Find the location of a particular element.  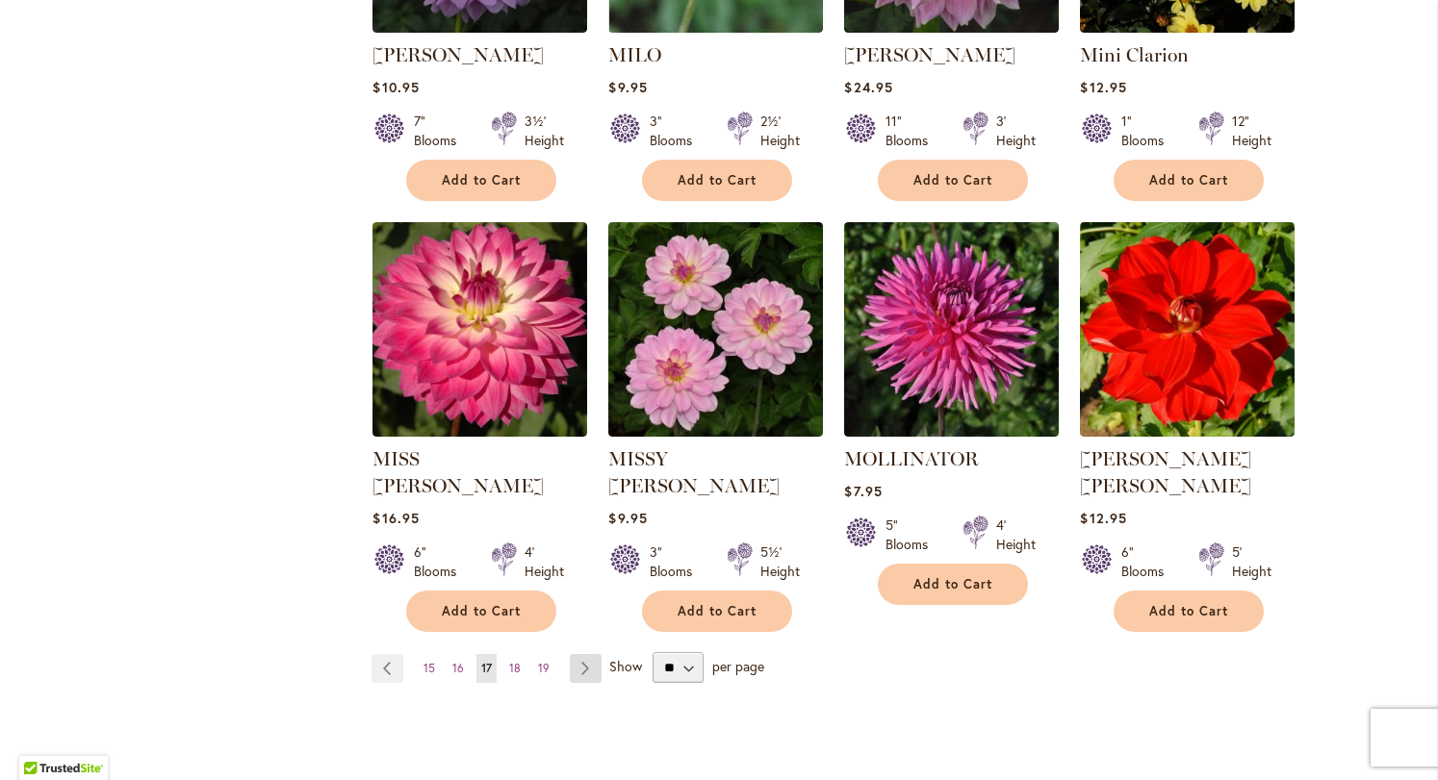

span: $10.95 is located at coordinates (395, 87).